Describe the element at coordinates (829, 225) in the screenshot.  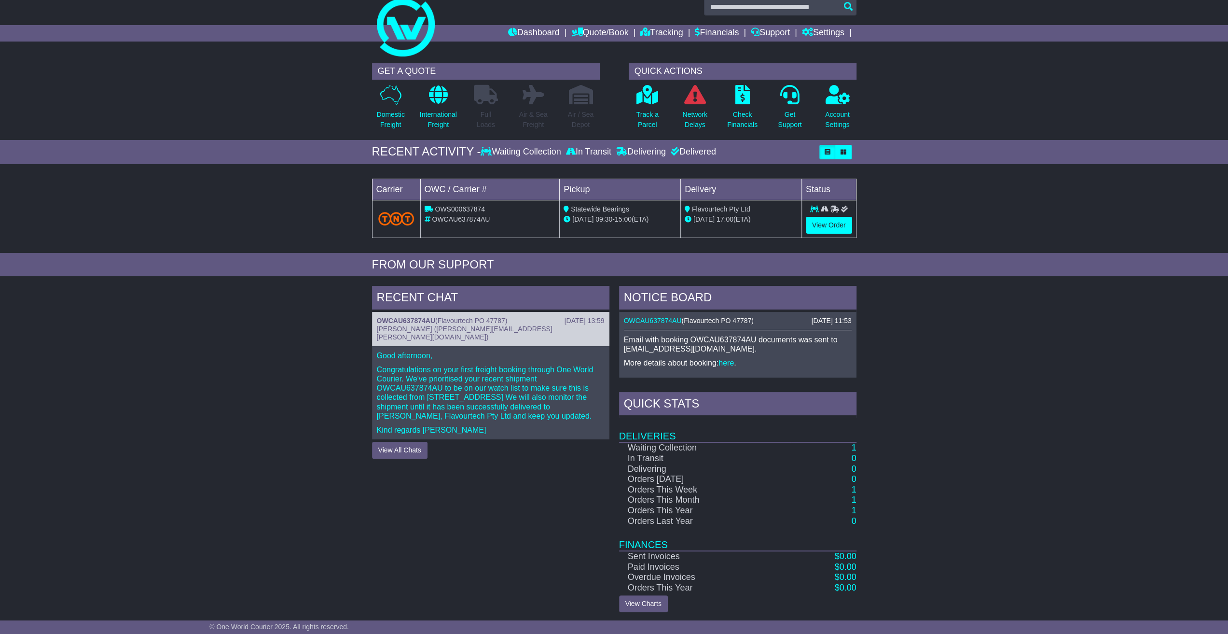
I see `a: View Order` at that location.